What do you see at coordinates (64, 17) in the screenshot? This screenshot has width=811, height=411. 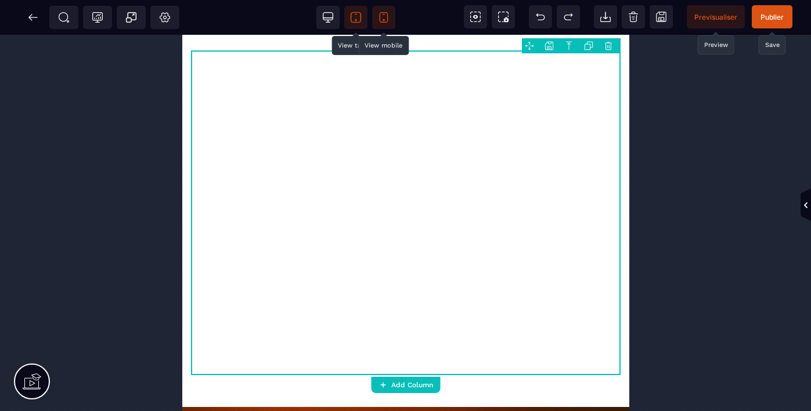 I see `span: SEO` at bounding box center [64, 17].